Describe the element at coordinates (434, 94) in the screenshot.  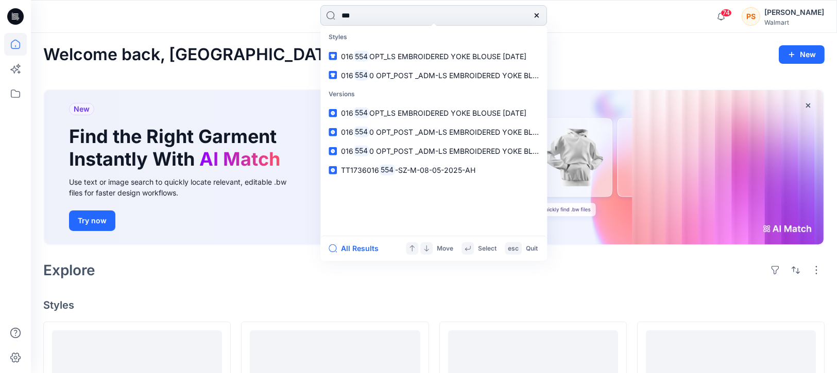
I see `p: Versions` at that location.